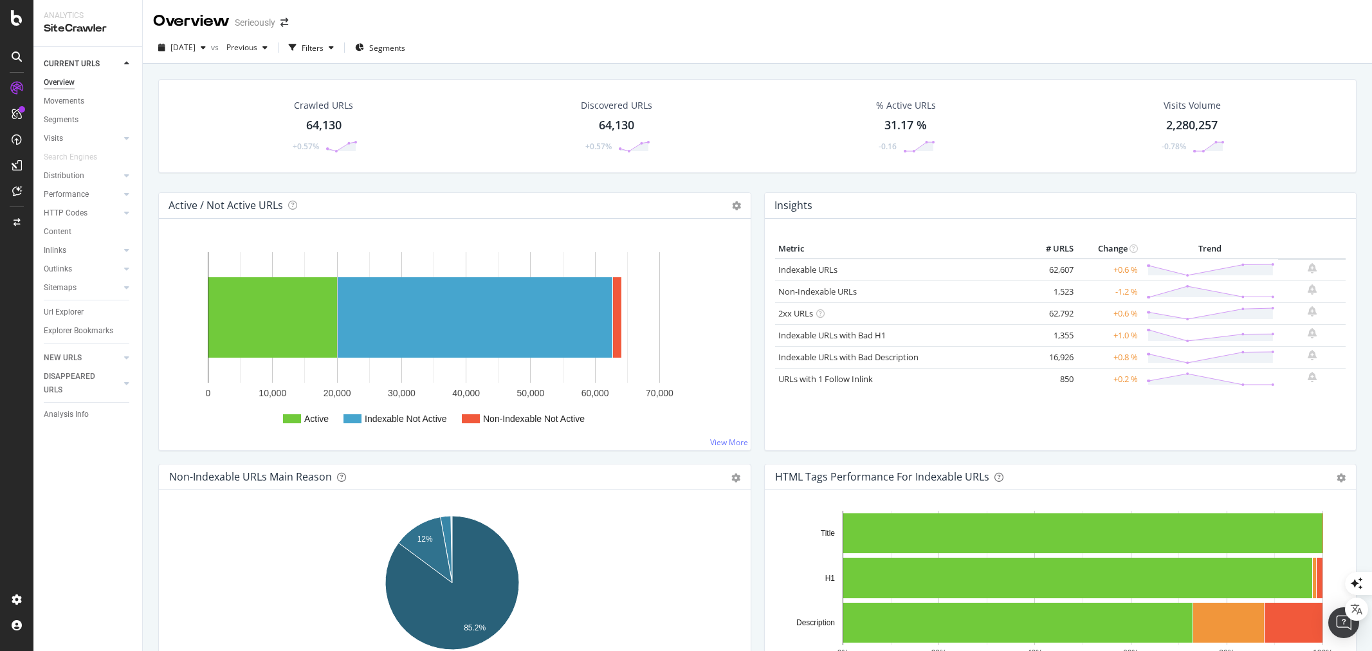 This screenshot has width=1372, height=651. I want to click on div: SiteCrawler, so click(88, 28).